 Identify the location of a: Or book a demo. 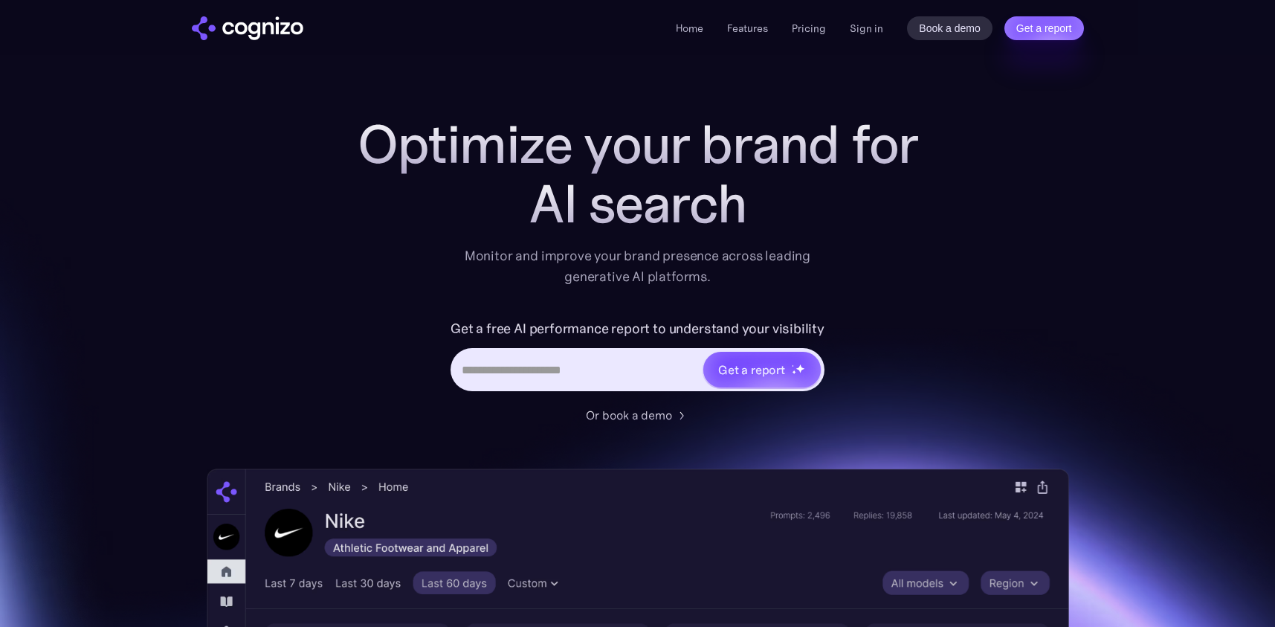
(638, 415).